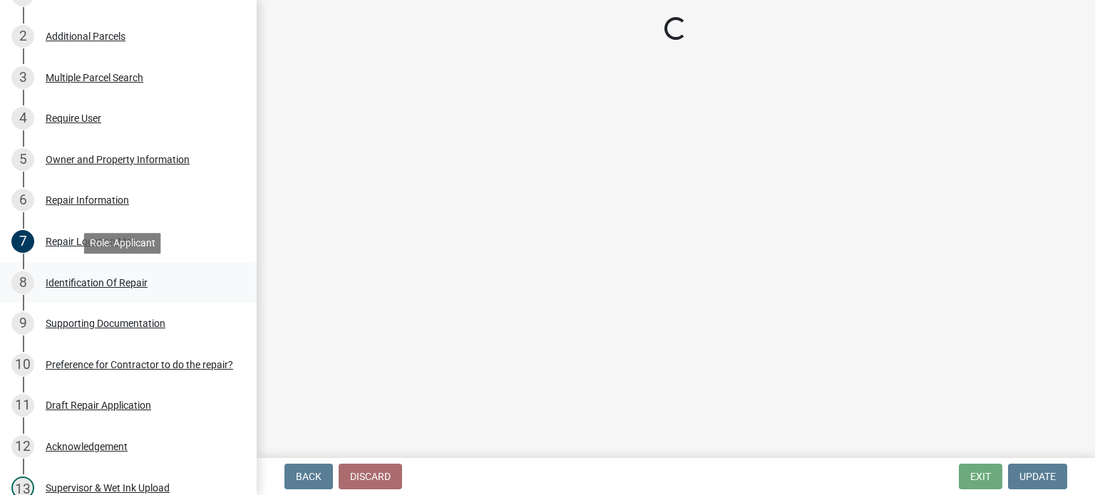 The height and width of the screenshot is (495, 1095). I want to click on button: Exit, so click(980, 477).